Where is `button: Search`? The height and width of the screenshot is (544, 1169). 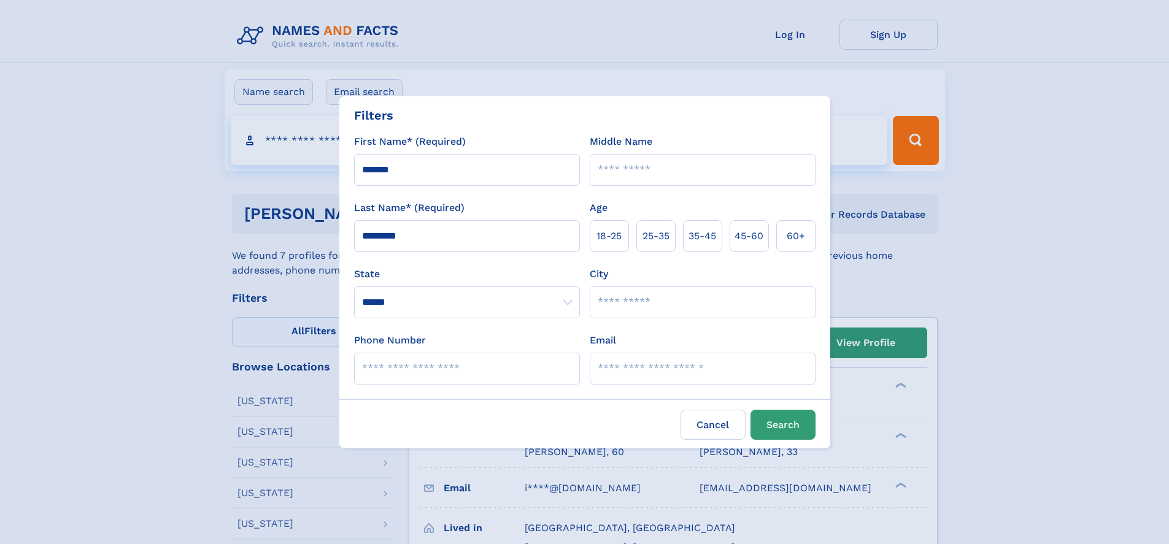 button: Search is located at coordinates (783, 425).